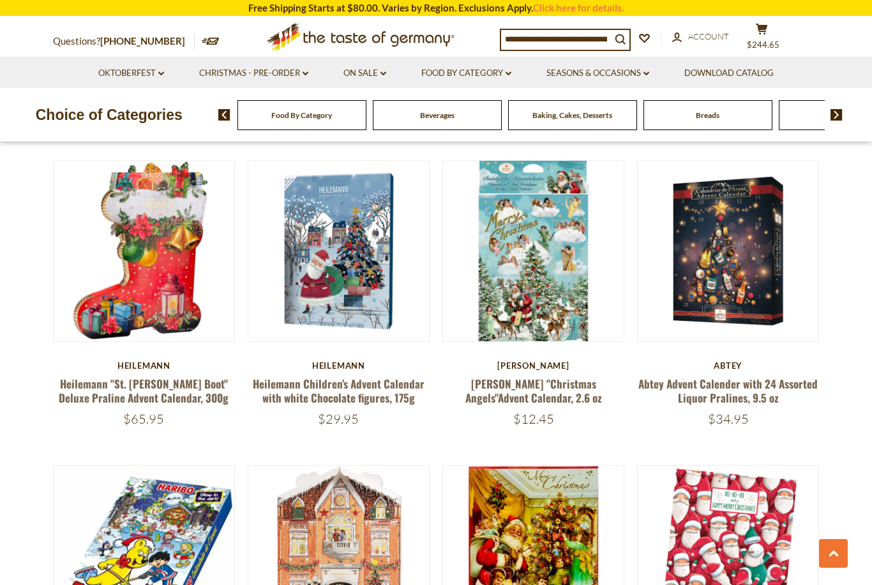  I want to click on a: Oktoberfest, so click(131, 73).